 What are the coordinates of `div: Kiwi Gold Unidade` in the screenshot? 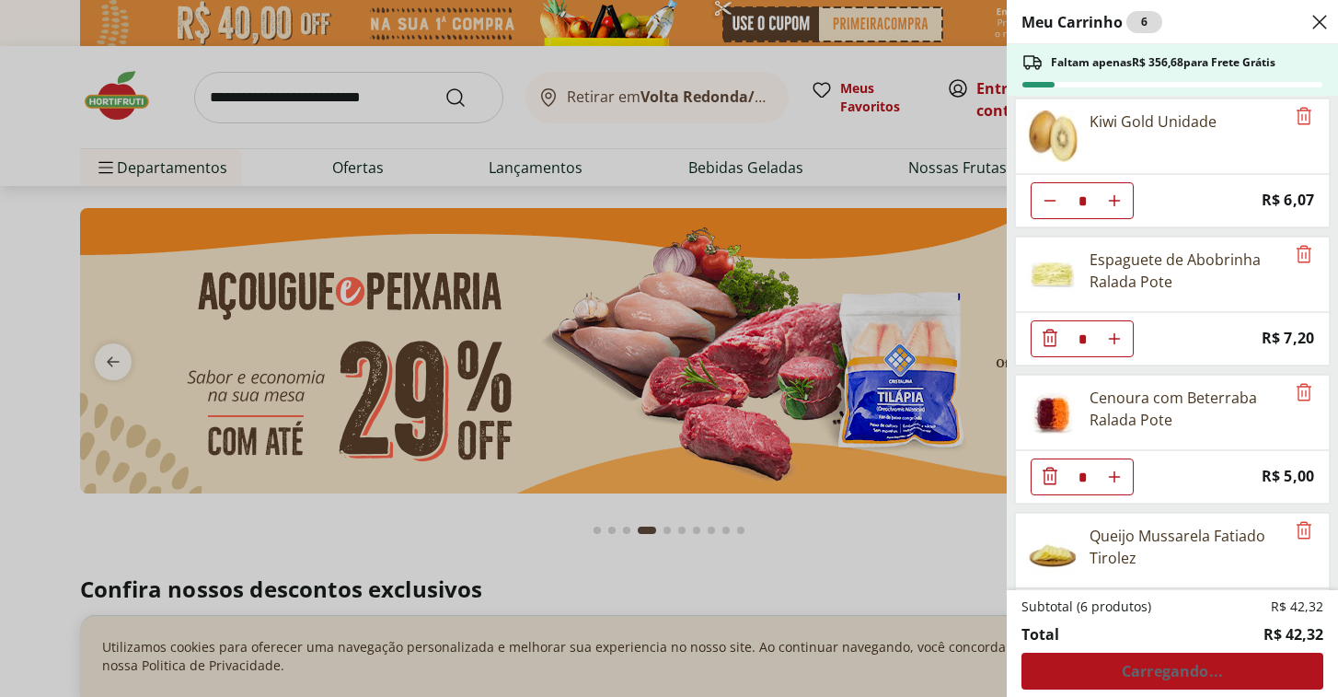 It's located at (1153, 121).